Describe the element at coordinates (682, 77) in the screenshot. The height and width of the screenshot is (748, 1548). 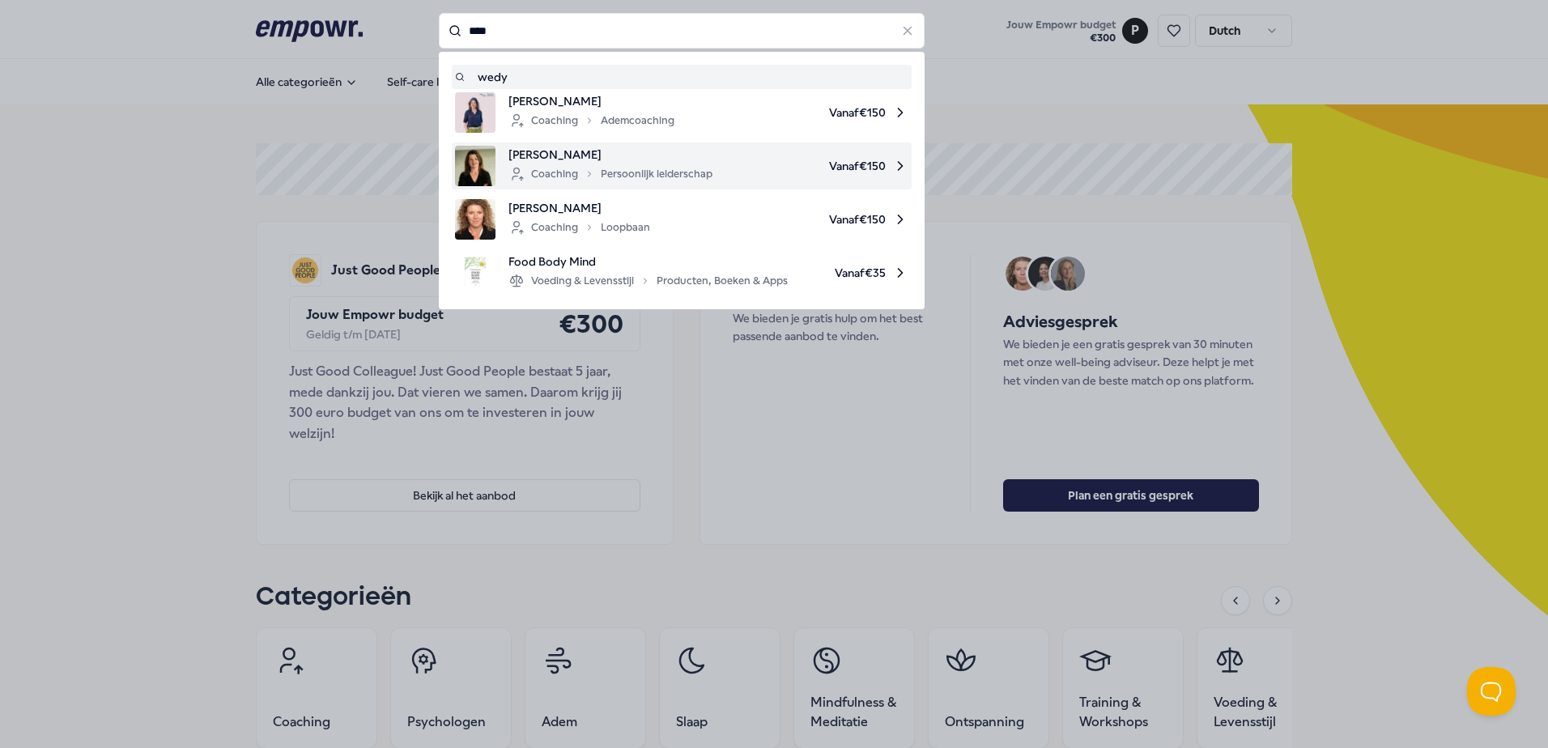
I see `div: wedy` at that location.